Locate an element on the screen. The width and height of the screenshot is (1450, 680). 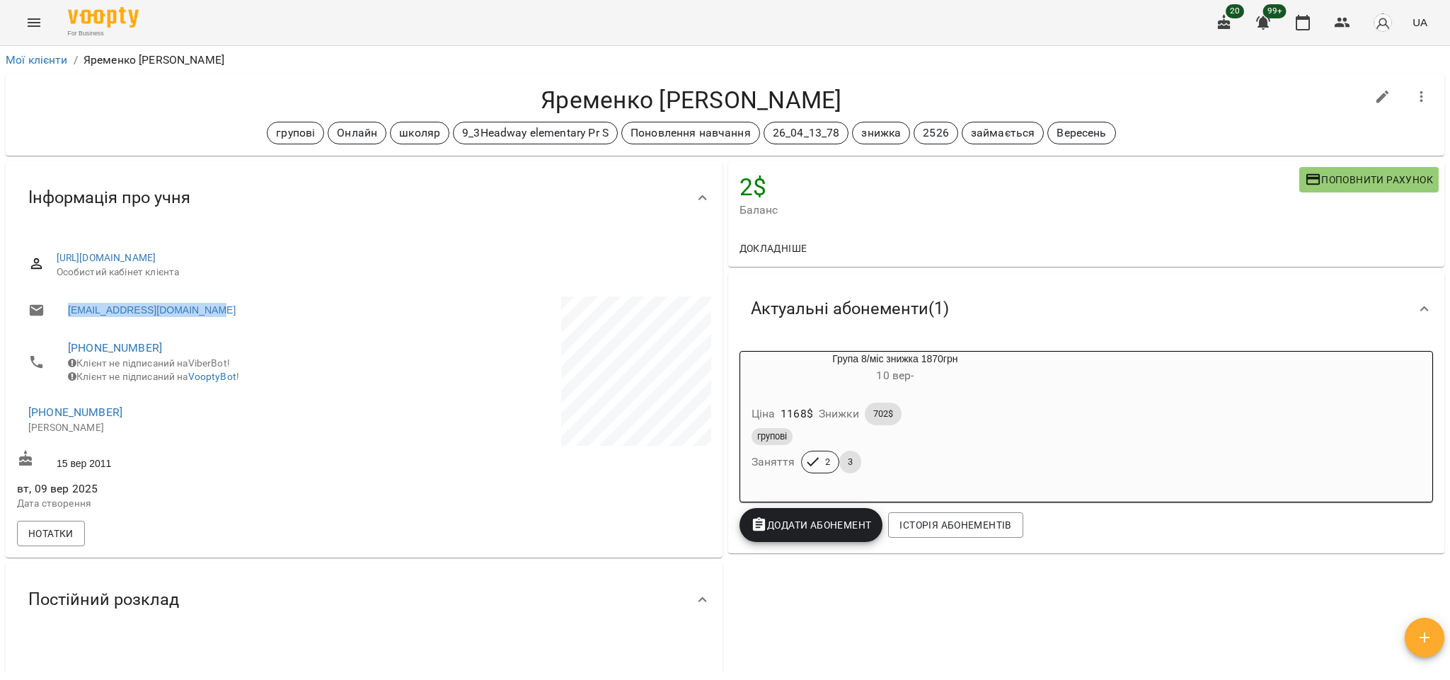
h6: Ціна is located at coordinates (763, 414).